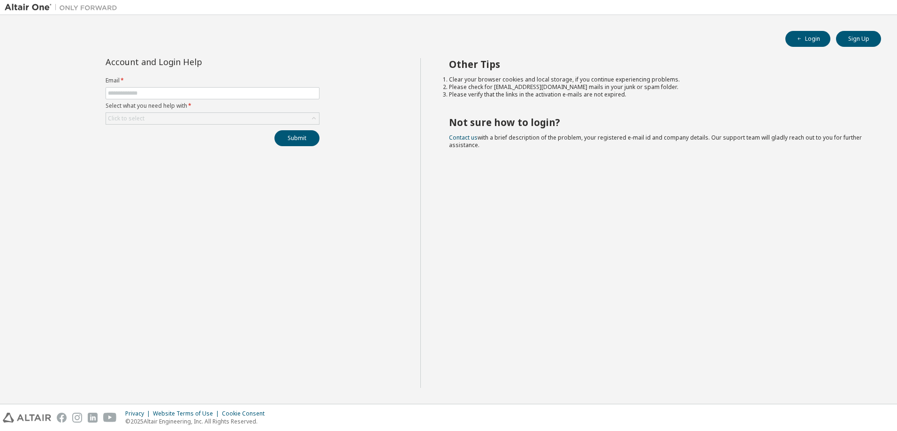  What do you see at coordinates (657, 80) in the screenshot?
I see `li: Clear your browser cookies and local storage, if you continue experiencing problems.` at bounding box center [657, 80].